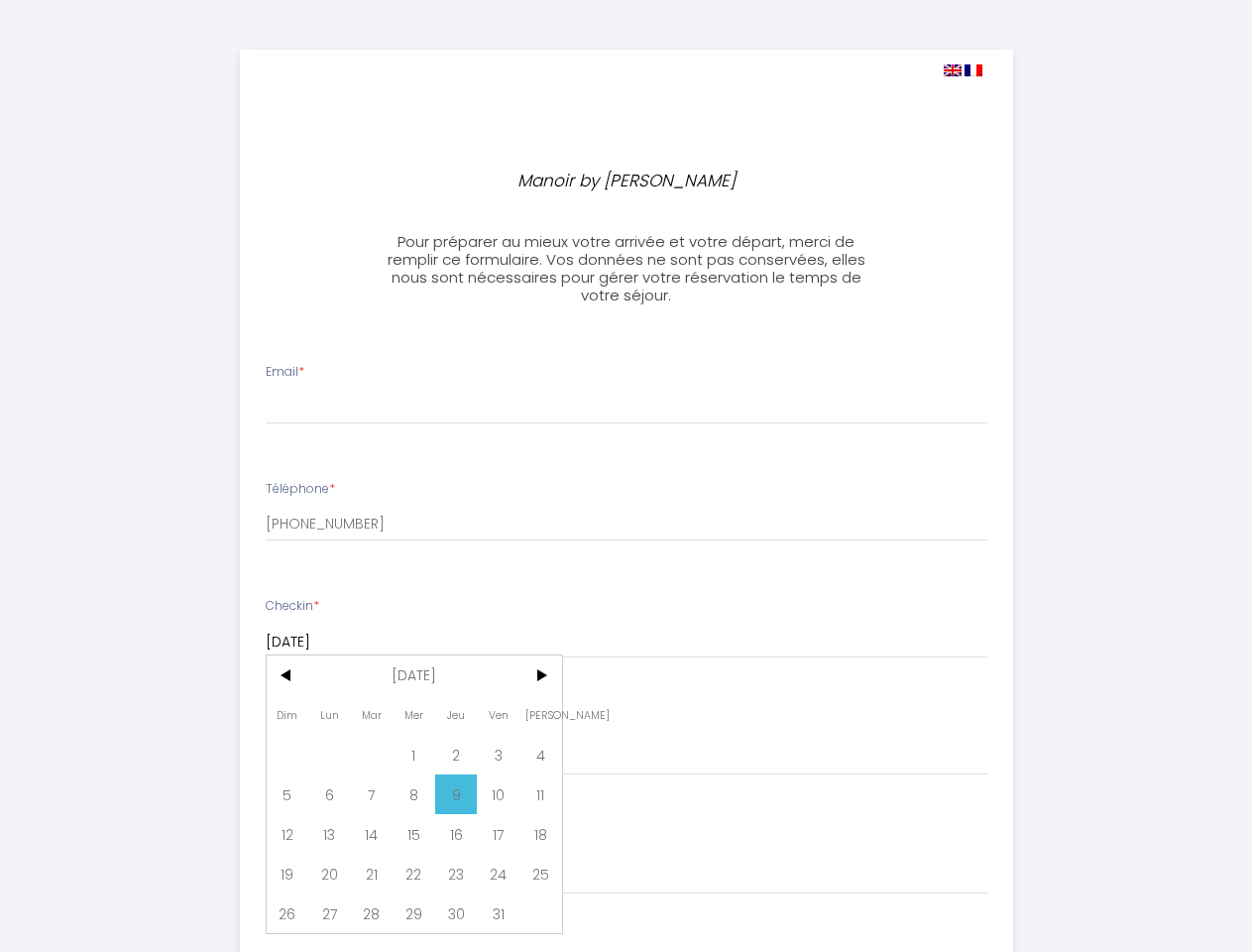  I want to click on span: 28, so click(372, 913).